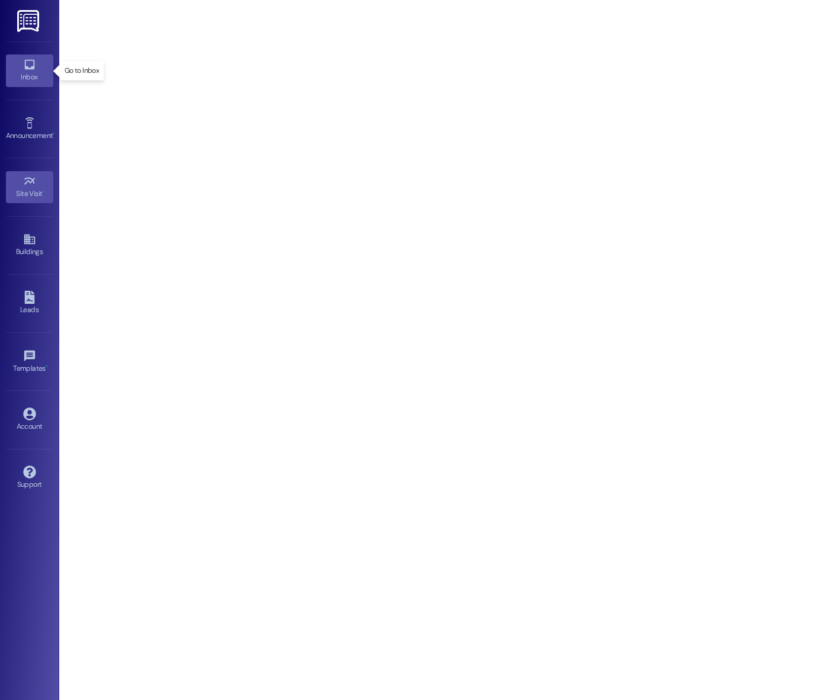  I want to click on img: ResiDesk Logo, so click(29, 21).